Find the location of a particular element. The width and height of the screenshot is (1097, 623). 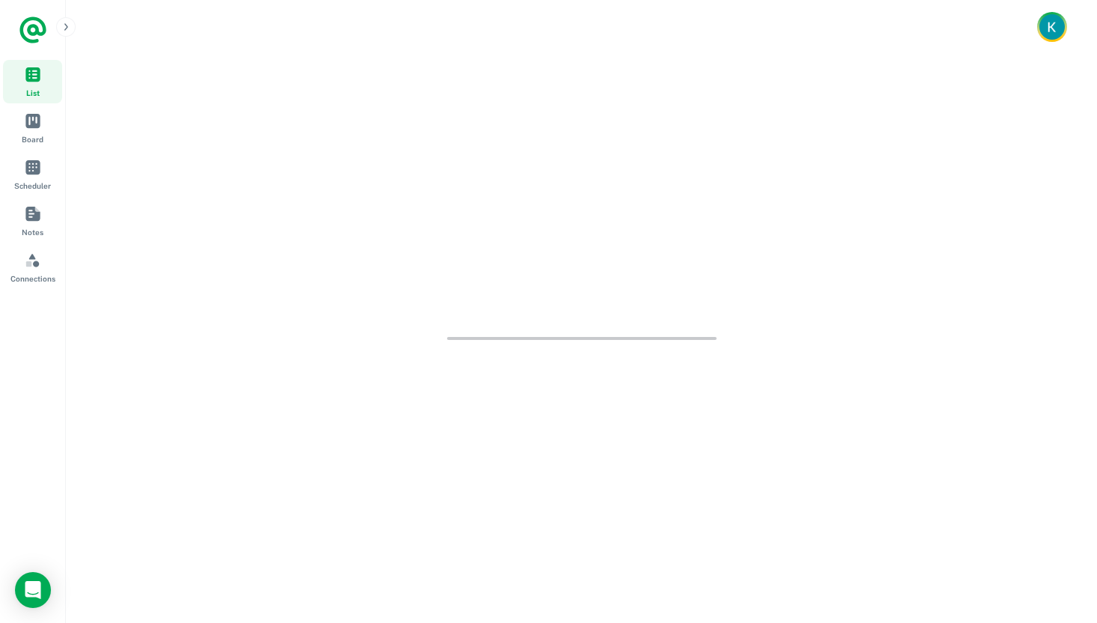

a: Scheduler is located at coordinates (32, 174).